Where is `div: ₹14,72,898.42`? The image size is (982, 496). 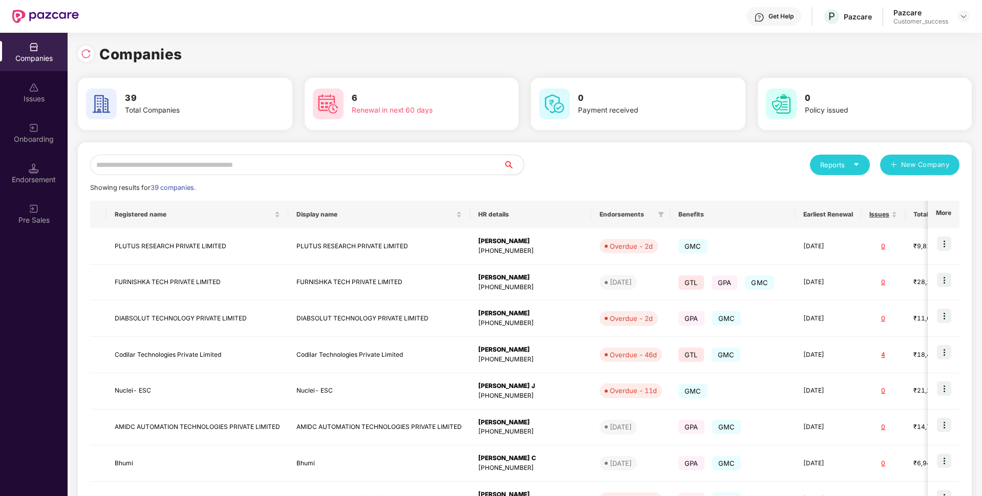
div: ₹14,72,898.42 is located at coordinates (939, 427).